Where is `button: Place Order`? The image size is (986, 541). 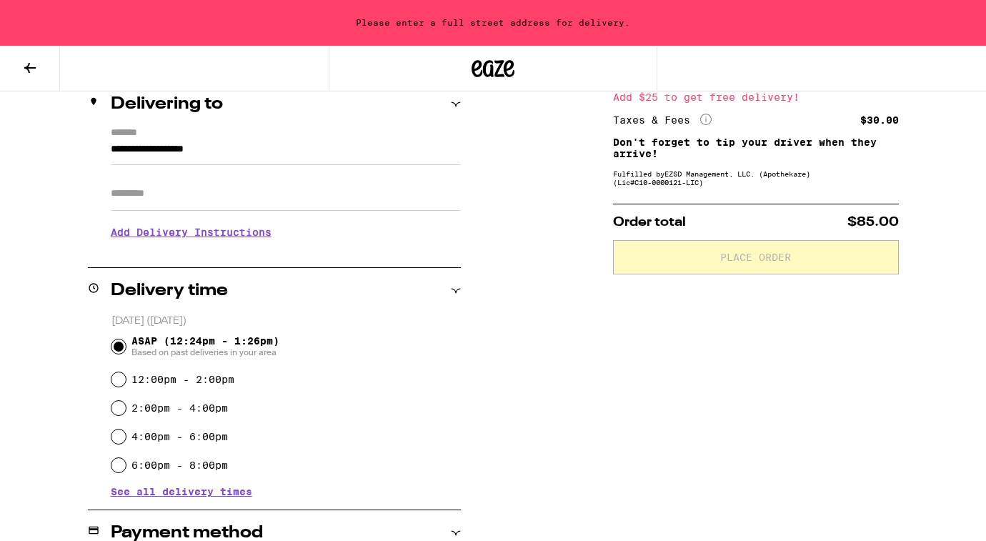 button: Place Order is located at coordinates (756, 257).